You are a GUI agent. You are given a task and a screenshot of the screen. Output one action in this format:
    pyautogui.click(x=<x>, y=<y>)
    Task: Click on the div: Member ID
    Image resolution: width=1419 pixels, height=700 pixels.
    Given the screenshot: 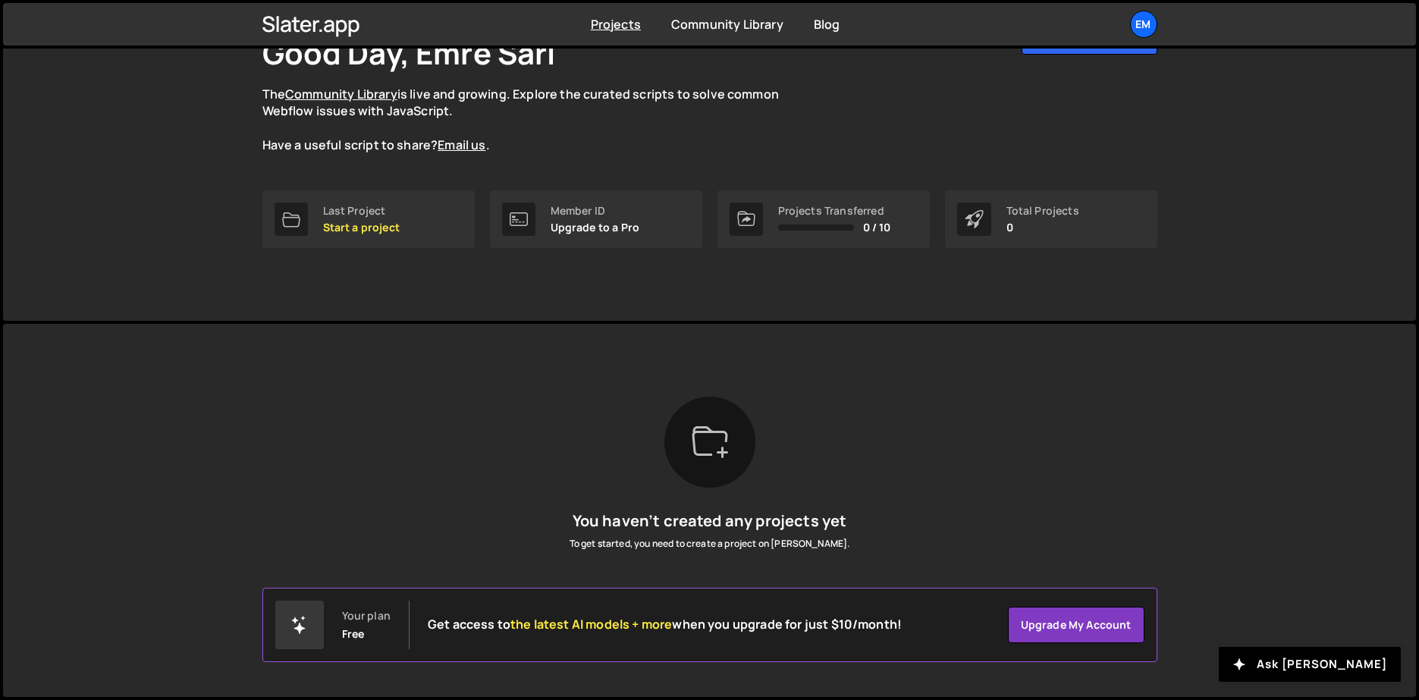 What is the action you would take?
    pyautogui.click(x=595, y=211)
    